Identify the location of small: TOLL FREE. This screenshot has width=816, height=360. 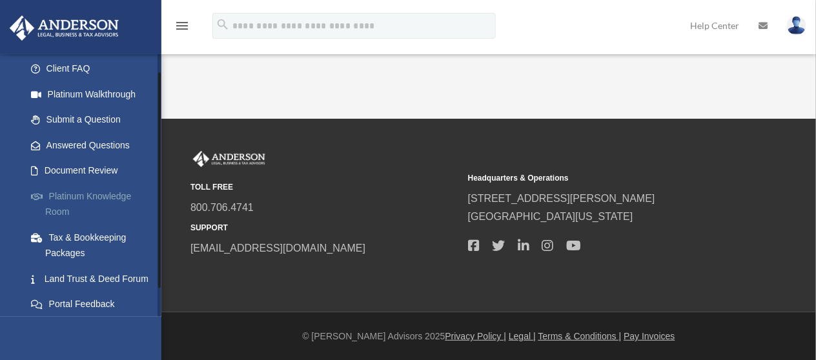
(325, 187).